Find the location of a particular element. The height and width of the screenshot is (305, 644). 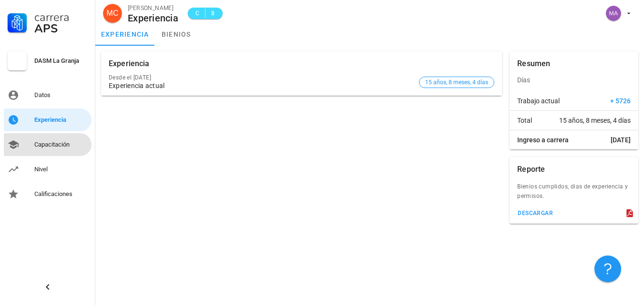

a: Nivel is located at coordinates (48, 170).